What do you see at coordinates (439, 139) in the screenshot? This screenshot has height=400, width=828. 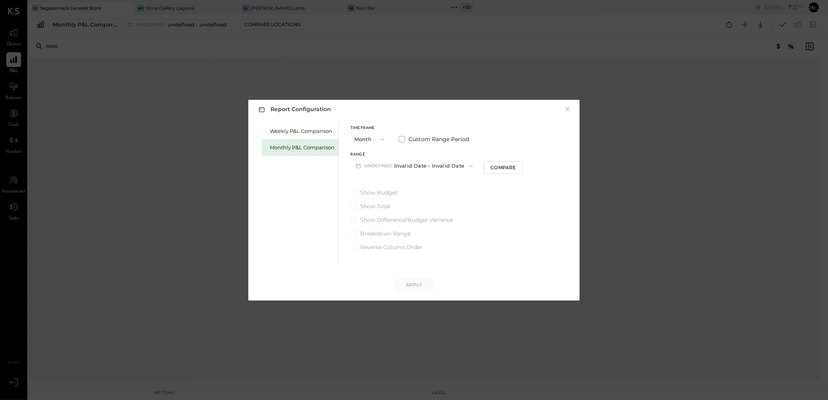 I see `span: Custom Range Period` at bounding box center [439, 139].